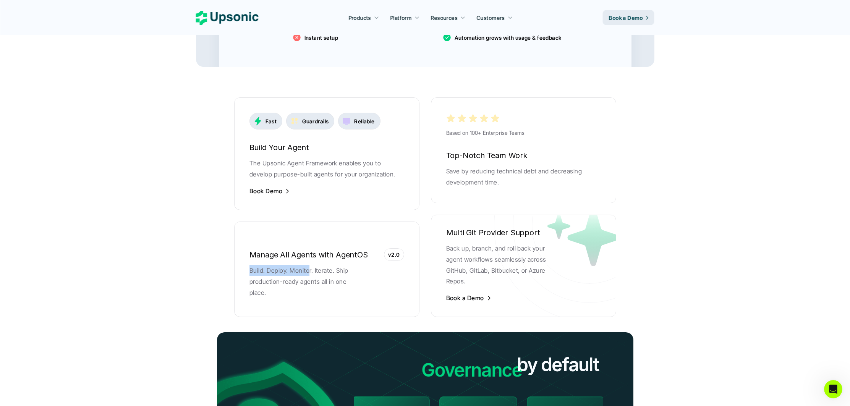 The width and height of the screenshot is (850, 406). Describe the element at coordinates (444, 18) in the screenshot. I see `p: Resources` at that location.